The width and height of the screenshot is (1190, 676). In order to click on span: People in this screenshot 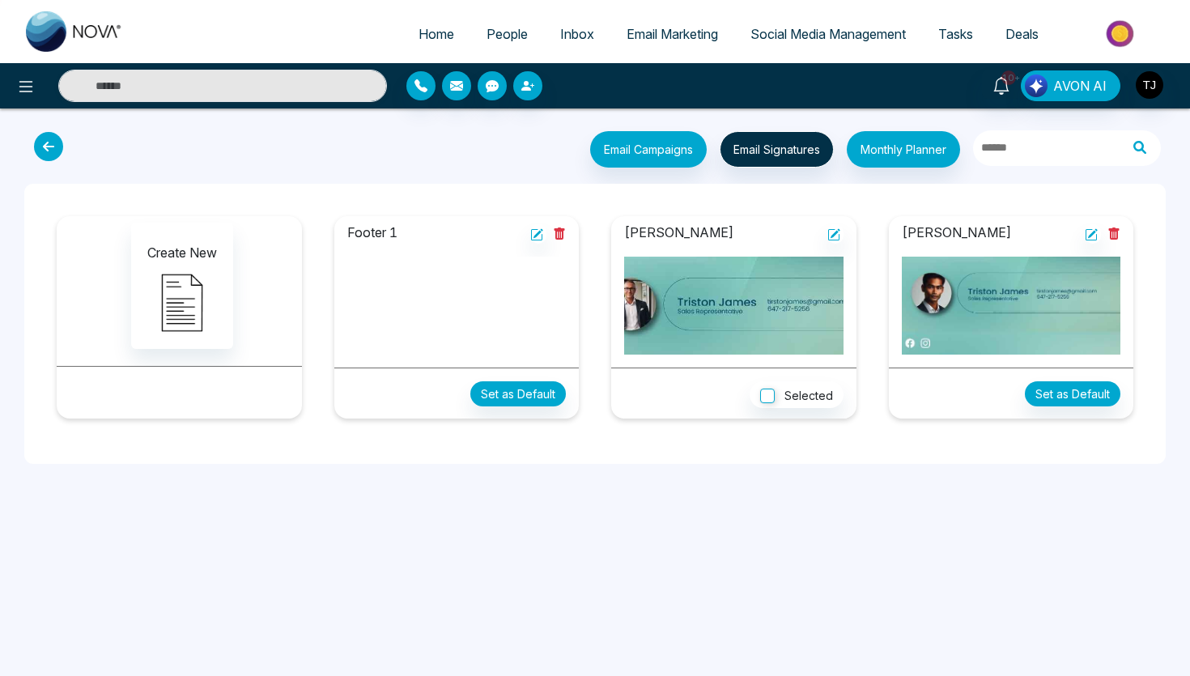, I will do `click(507, 34)`.